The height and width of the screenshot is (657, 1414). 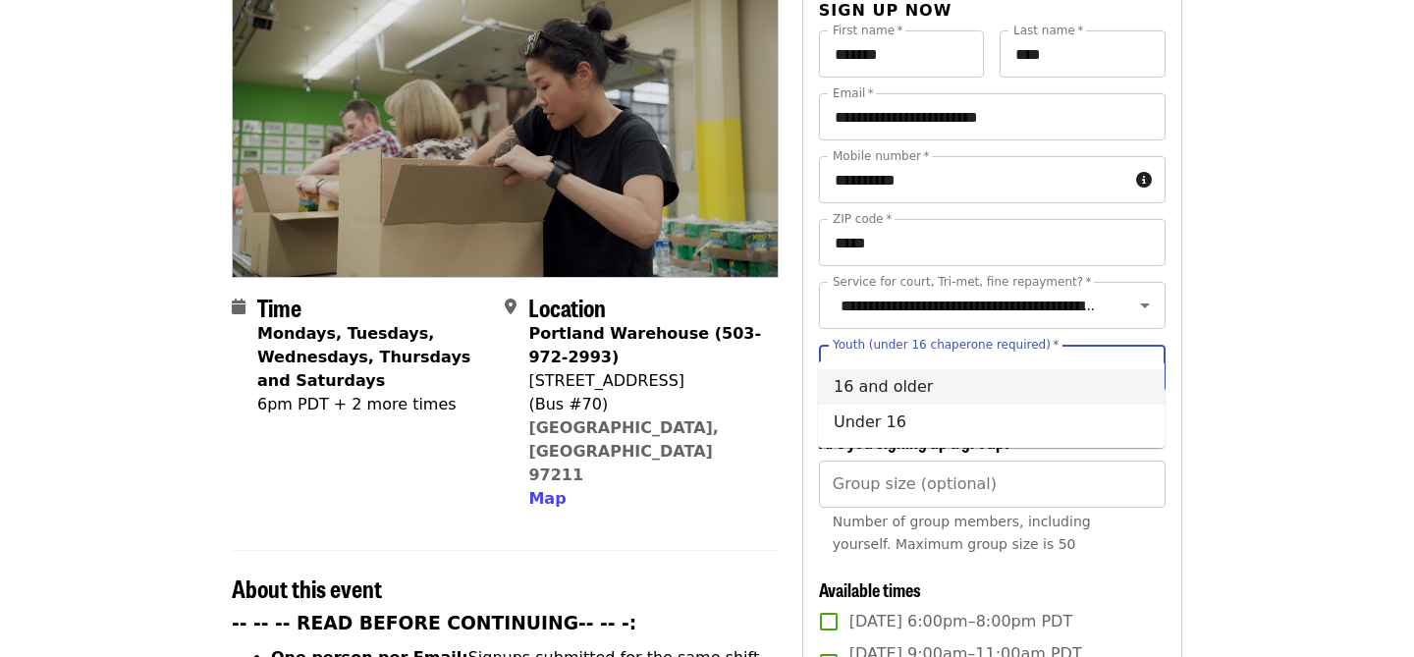 What do you see at coordinates (644, 345) in the screenshot?
I see `strong: Portland Warehouse (503-972-2993)` at bounding box center [644, 345].